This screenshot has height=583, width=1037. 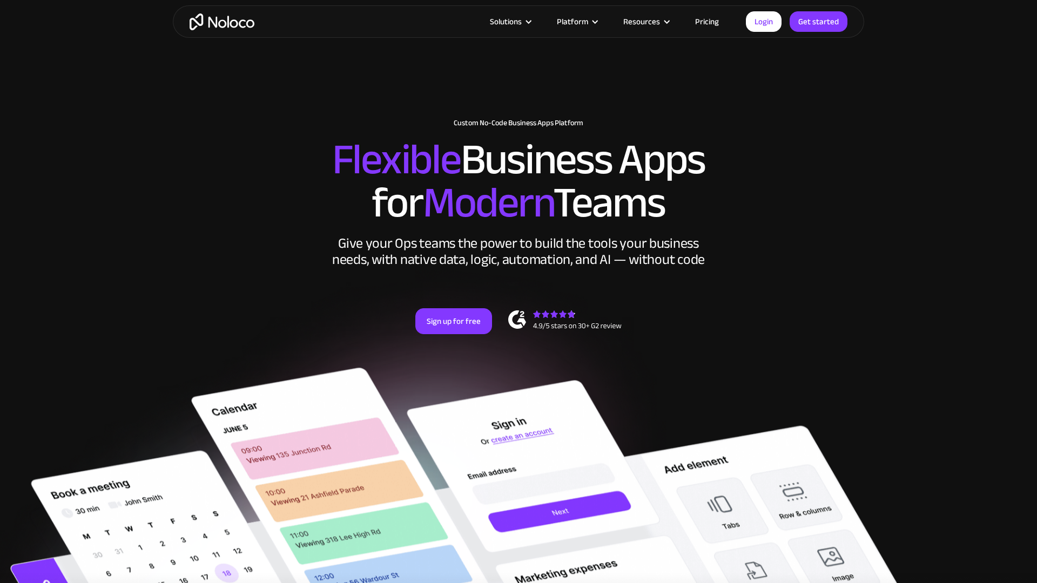 What do you see at coordinates (818, 22) in the screenshot?
I see `a: Get started` at bounding box center [818, 22].